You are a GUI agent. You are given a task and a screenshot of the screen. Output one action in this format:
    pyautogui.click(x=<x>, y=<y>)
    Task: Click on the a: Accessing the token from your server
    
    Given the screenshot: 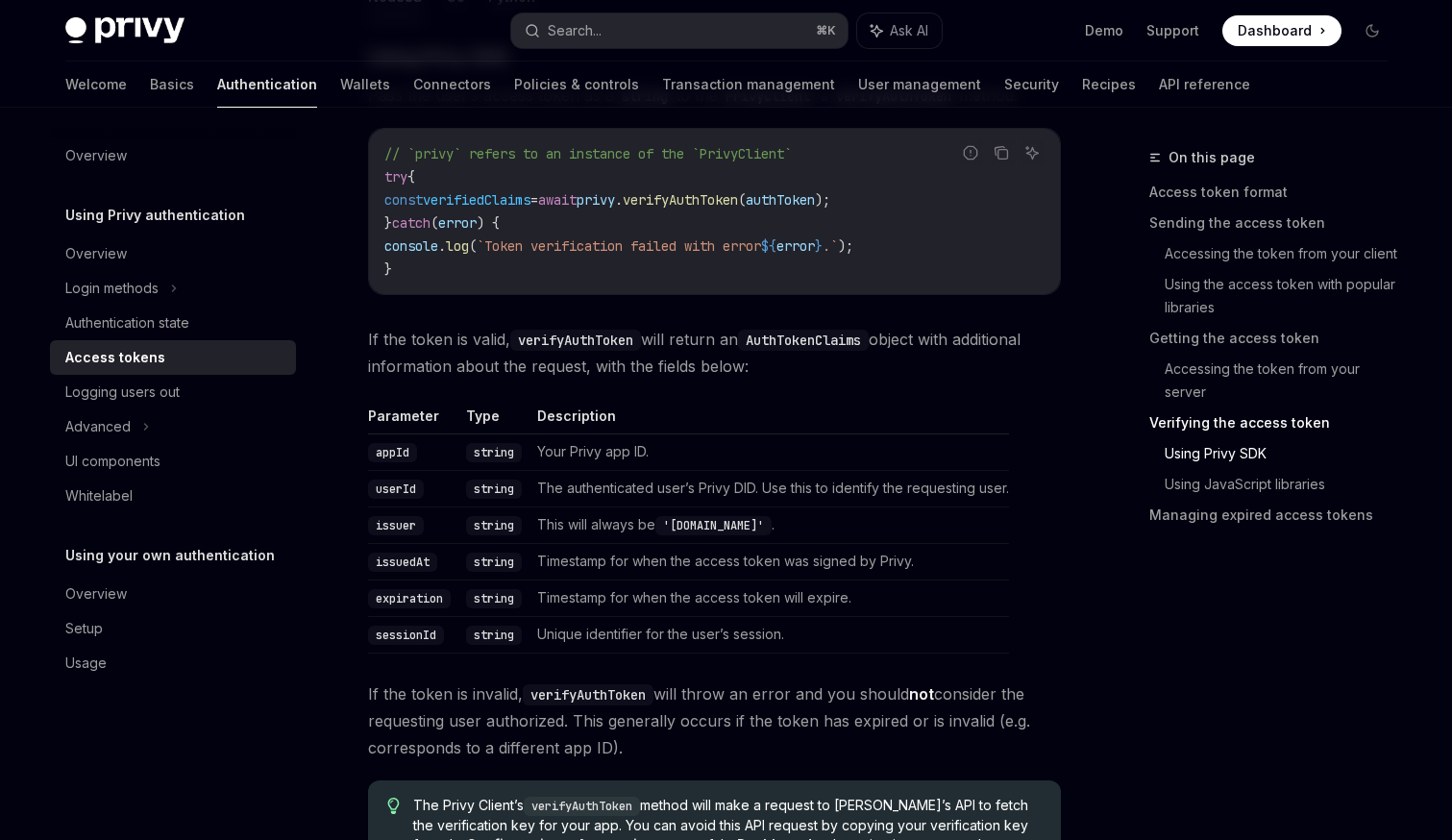 What is the action you would take?
    pyautogui.click(x=1284, y=381)
    